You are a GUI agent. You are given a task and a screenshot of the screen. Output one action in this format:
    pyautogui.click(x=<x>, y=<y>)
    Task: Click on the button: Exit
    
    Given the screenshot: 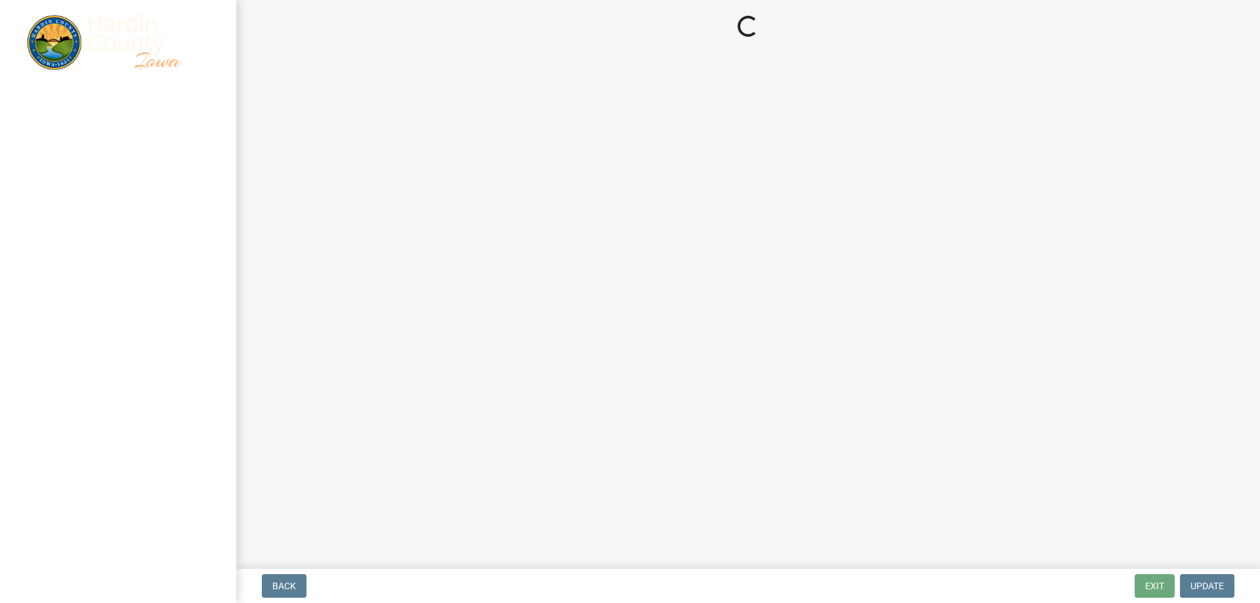 What is the action you would take?
    pyautogui.click(x=1154, y=586)
    